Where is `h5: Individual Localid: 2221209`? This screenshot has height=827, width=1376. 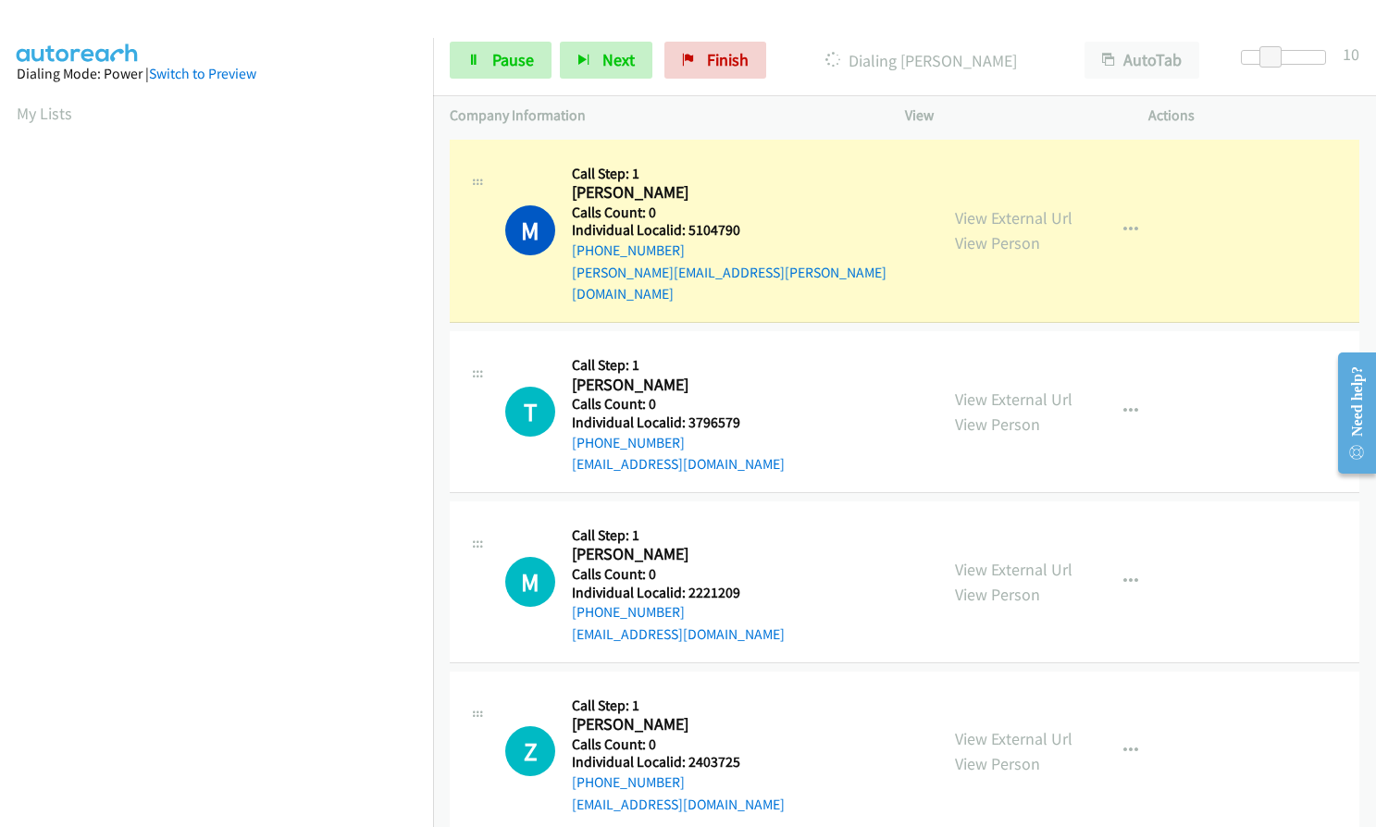
h5: Individual Localid: 2221209 is located at coordinates (678, 593).